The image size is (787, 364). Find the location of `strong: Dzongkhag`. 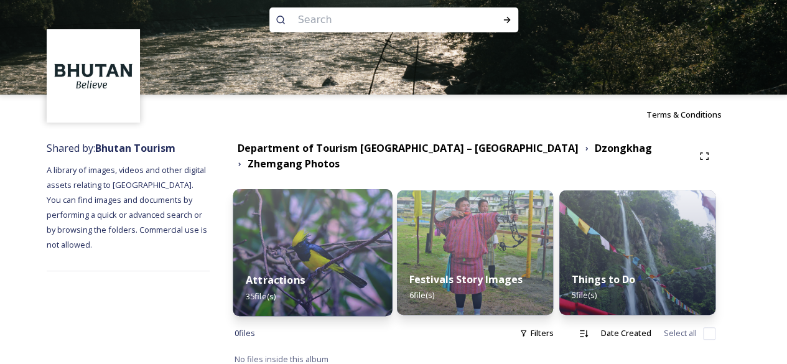

strong: Dzongkhag is located at coordinates (623, 148).